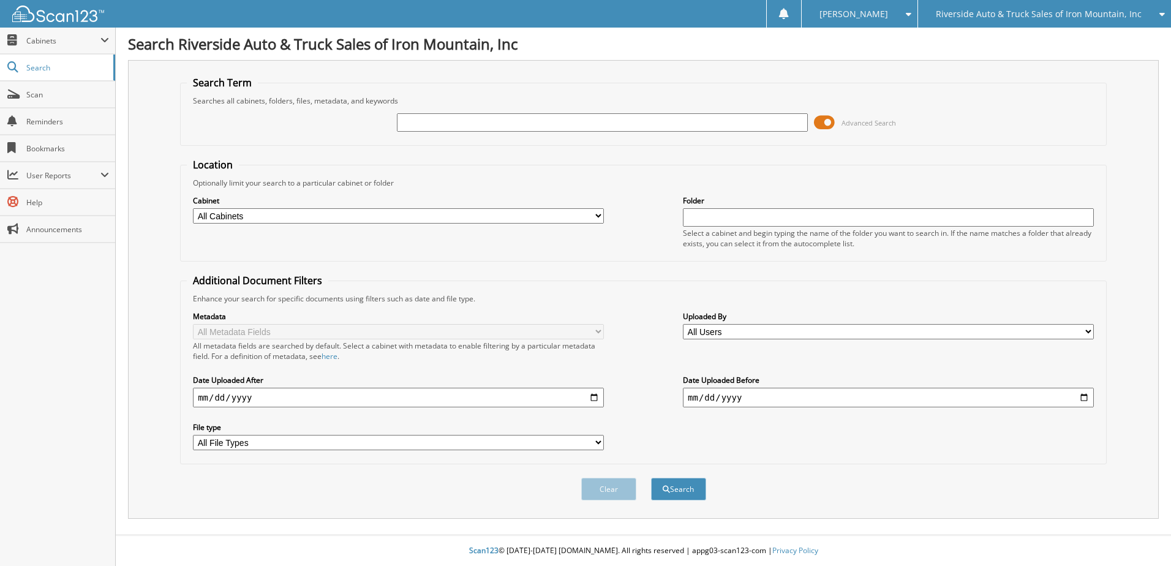  I want to click on span: Riverside Auto & Truck Sales of Iron Mountain, Inc, so click(1038, 14).